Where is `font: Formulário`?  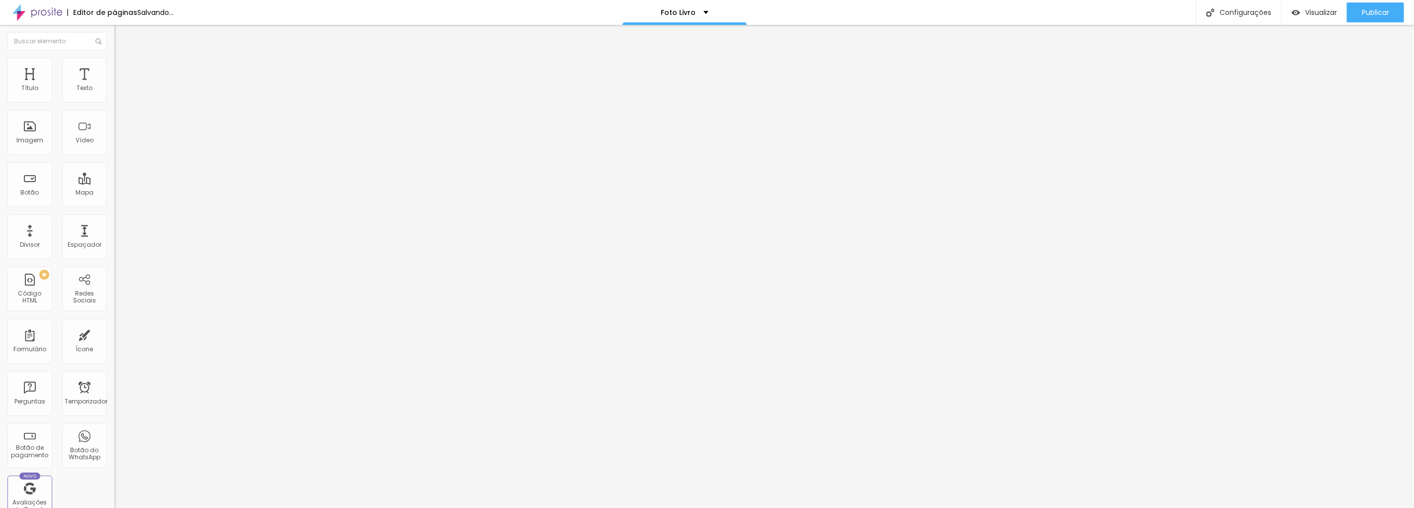 font: Formulário is located at coordinates (30, 348).